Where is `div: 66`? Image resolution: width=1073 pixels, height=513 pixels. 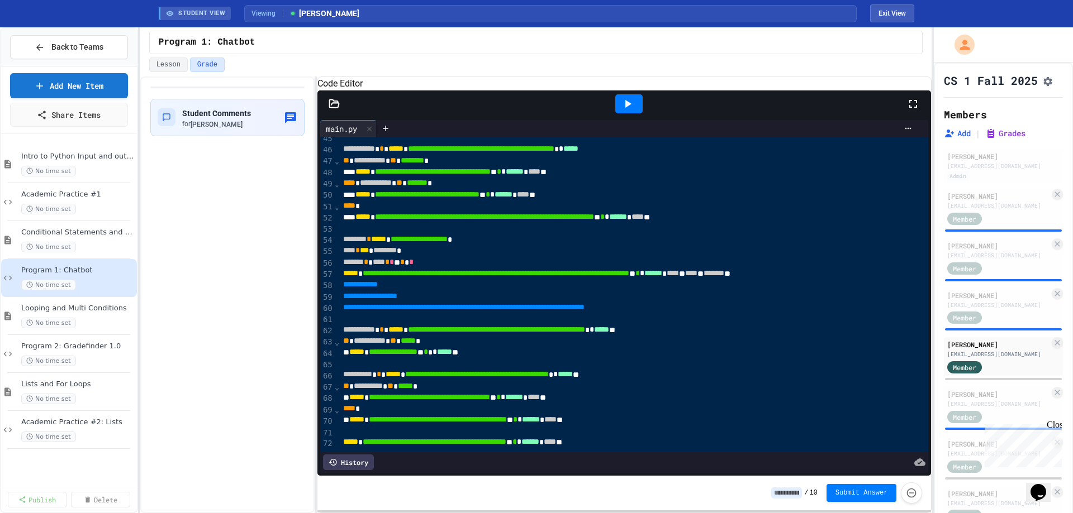
div: 66 is located at coordinates (327, 377).